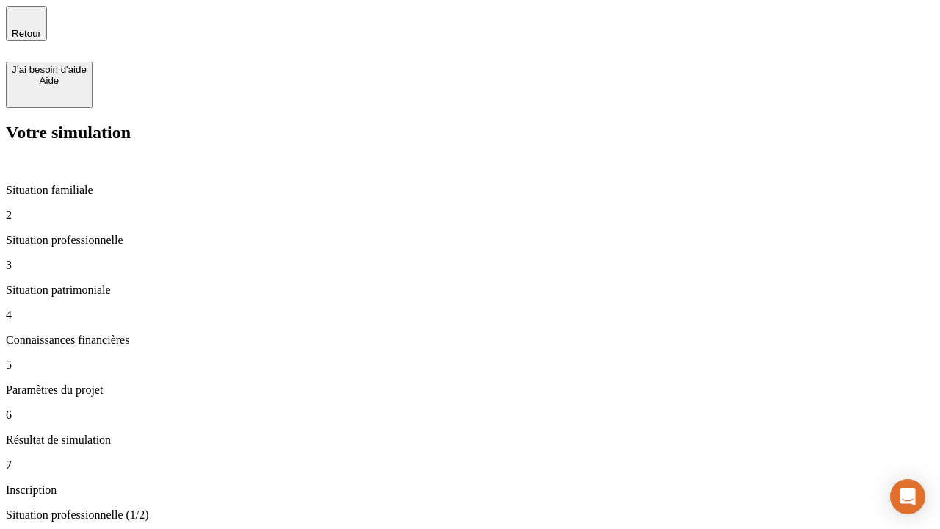 Image resolution: width=940 pixels, height=529 pixels. I want to click on p: 6, so click(470, 415).